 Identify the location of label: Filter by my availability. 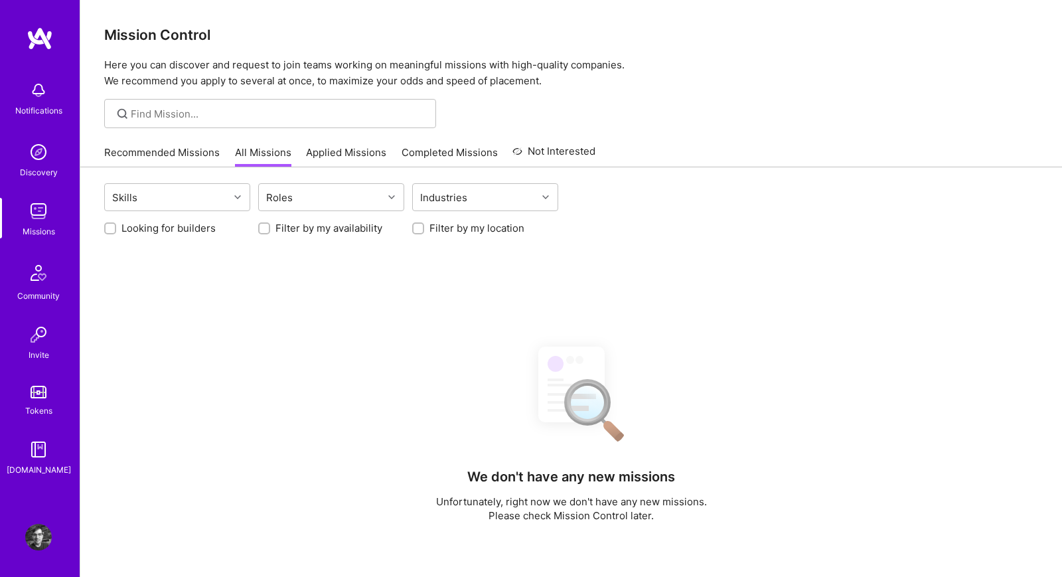
(329, 228).